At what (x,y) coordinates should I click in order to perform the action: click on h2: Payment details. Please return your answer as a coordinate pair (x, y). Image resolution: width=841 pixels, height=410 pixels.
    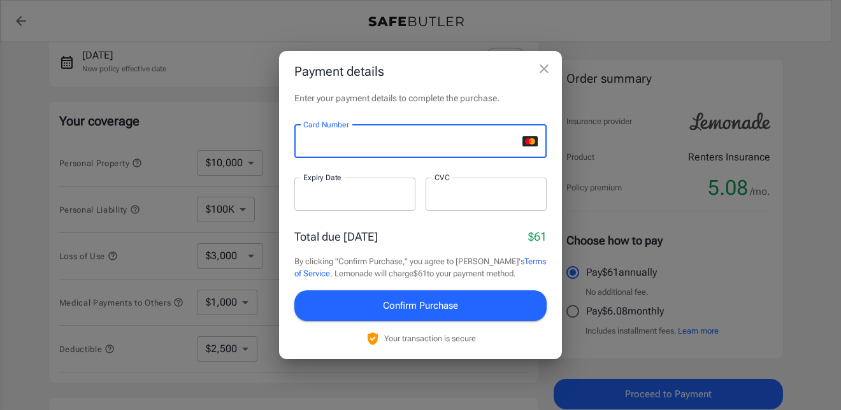
    Looking at the image, I should click on (420, 71).